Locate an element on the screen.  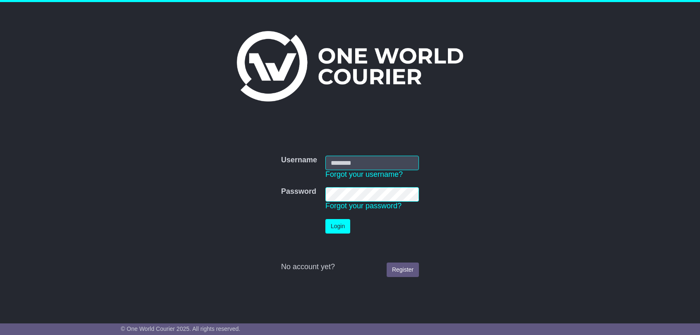
span: © One World Courier 2025. All rights reserved. is located at coordinates (180, 329).